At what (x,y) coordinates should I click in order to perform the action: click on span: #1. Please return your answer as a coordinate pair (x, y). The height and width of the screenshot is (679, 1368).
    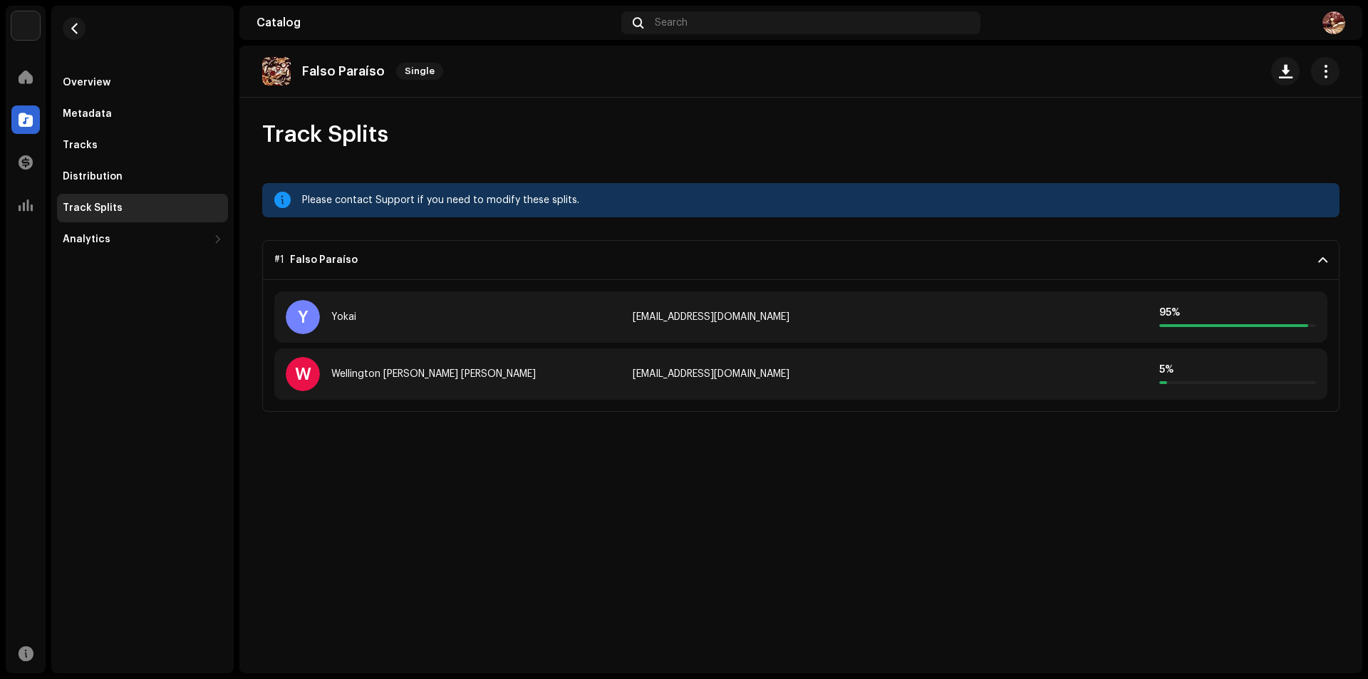
    Looking at the image, I should click on (279, 260).